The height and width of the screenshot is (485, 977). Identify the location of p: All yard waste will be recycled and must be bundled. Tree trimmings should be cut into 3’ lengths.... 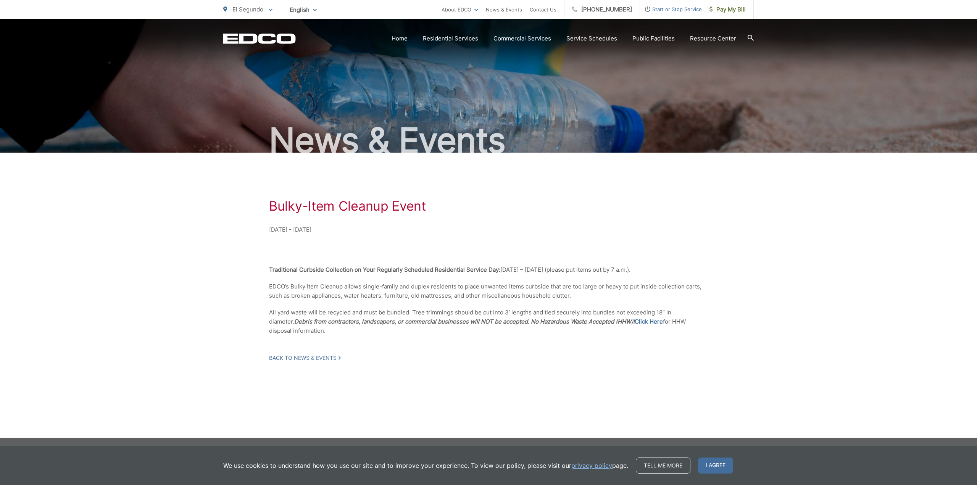
(488, 322).